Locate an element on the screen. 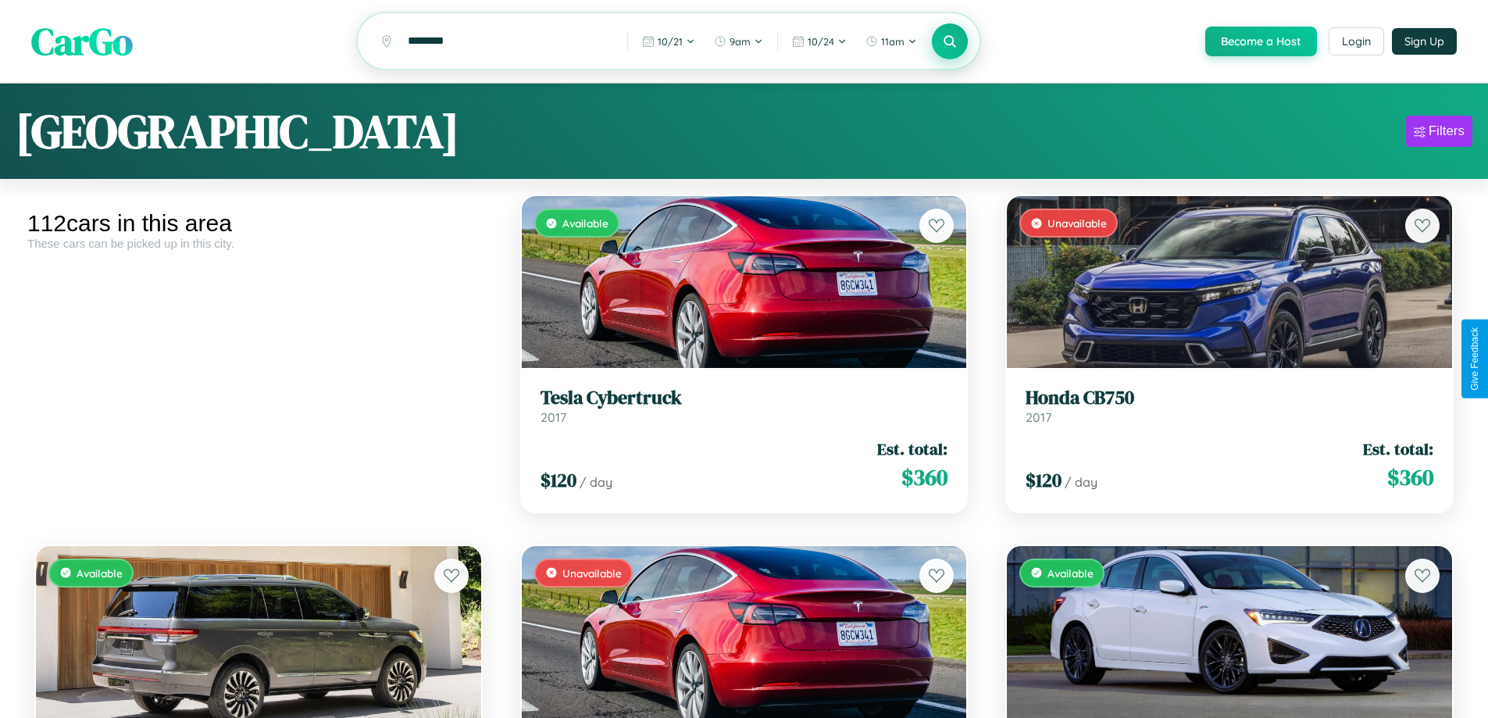  div: These cars can be picked up in this city. is located at coordinates (259, 243).